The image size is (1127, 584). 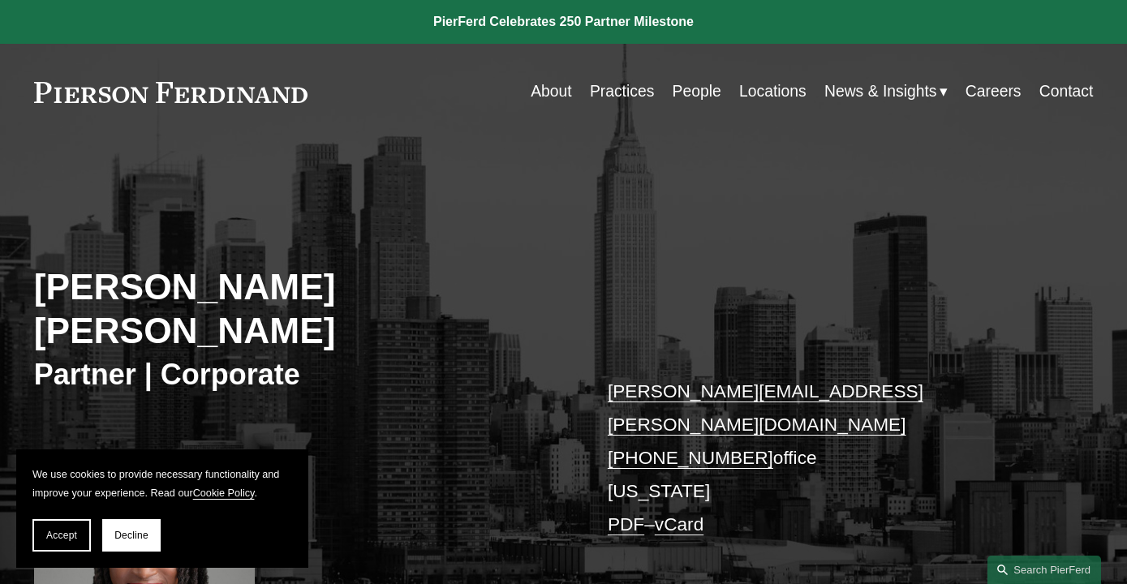 I want to click on span: News & Insights, so click(x=880, y=92).